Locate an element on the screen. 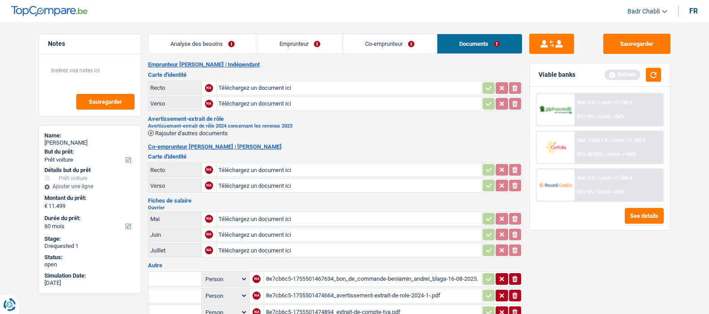 The width and height of the screenshot is (709, 314). div: 8e7cb6c5-1755501474664_avertissement-extrait-de-role-2024-1-.pdf is located at coordinates (373, 295).